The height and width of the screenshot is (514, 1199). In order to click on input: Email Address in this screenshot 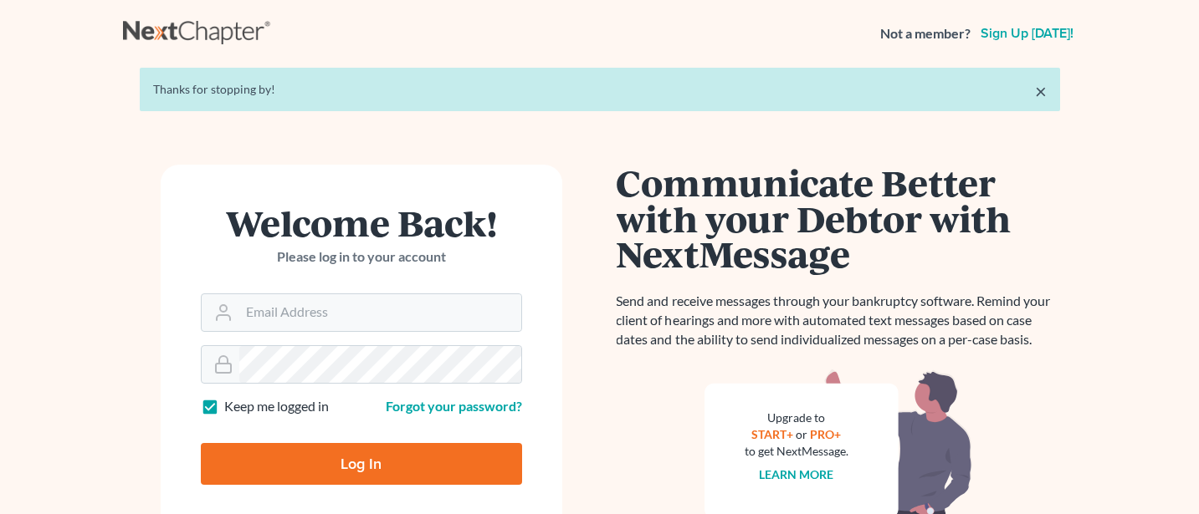, I will do `click(380, 313)`.